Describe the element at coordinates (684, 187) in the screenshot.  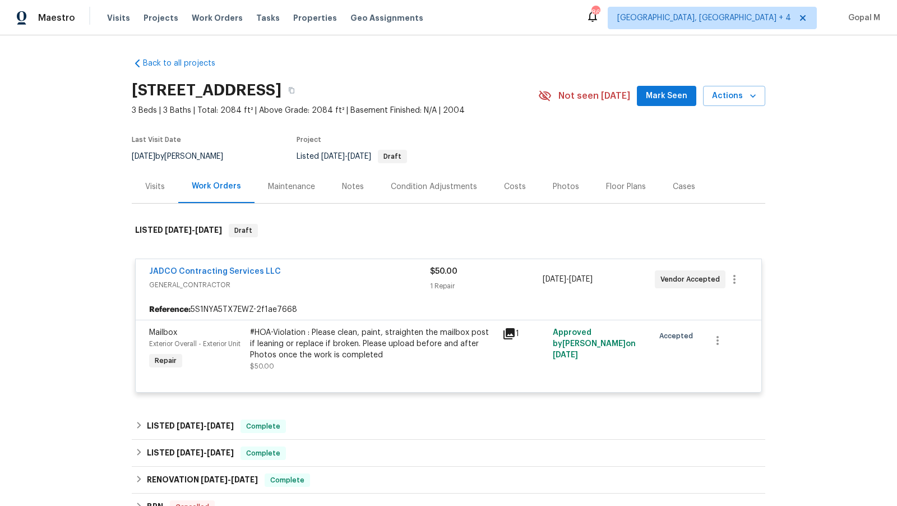
I see `div: Cases` at that location.